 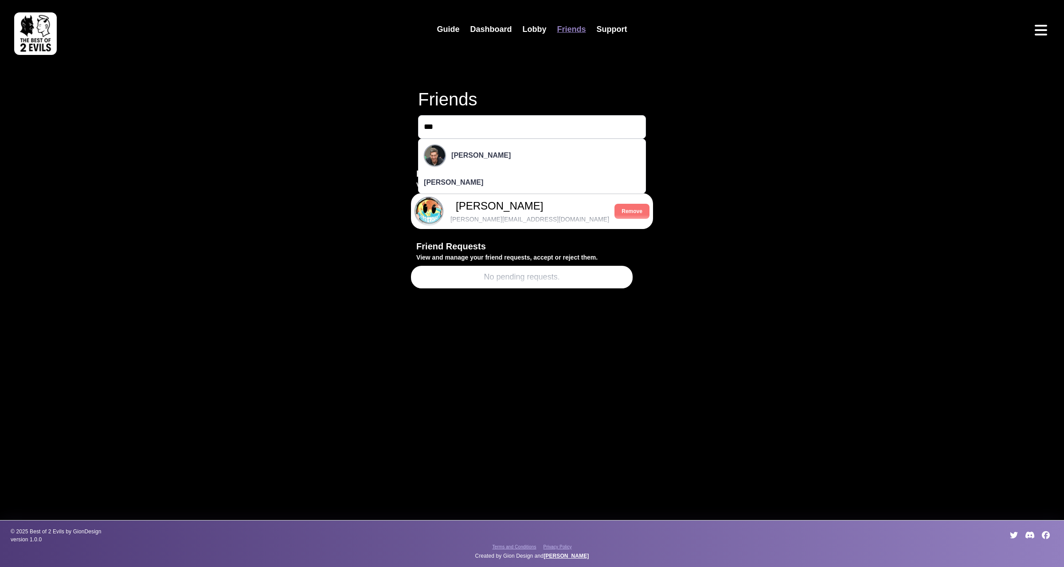 I want to click on a: Friends, so click(x=571, y=29).